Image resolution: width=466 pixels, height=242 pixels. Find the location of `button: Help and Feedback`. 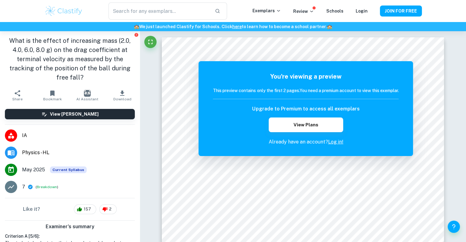

button: Help and Feedback is located at coordinates (454, 227).